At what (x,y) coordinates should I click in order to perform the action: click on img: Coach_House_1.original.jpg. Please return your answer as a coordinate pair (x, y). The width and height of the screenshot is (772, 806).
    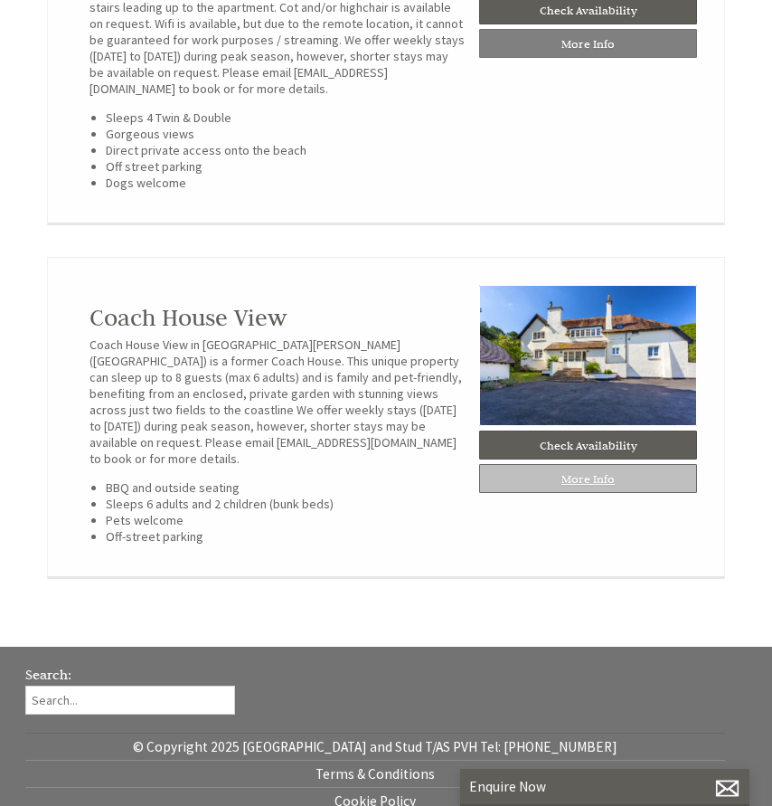
    Looking at the image, I should click on (588, 355).